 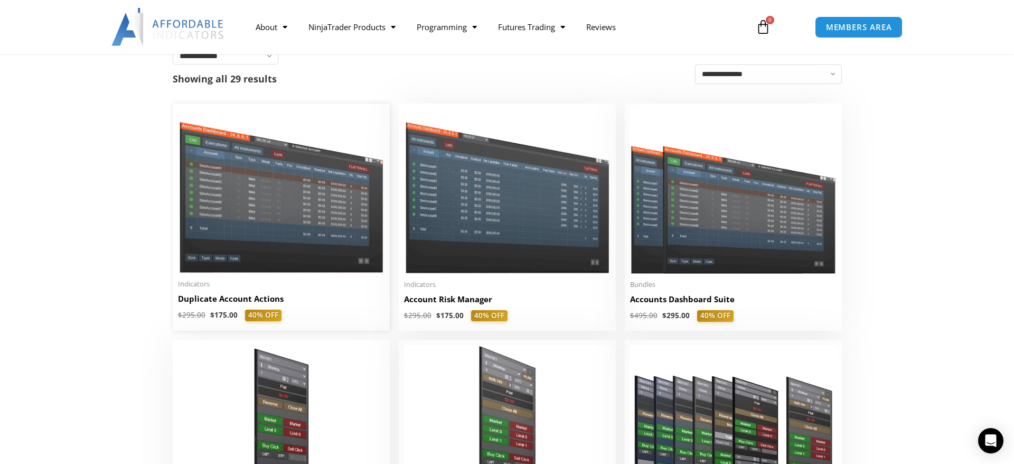 What do you see at coordinates (733, 191) in the screenshot?
I see `img: Accounts Dashboard Suite` at bounding box center [733, 191].